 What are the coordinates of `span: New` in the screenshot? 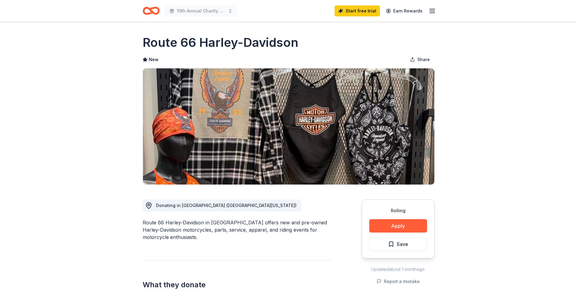 It's located at (154, 60).